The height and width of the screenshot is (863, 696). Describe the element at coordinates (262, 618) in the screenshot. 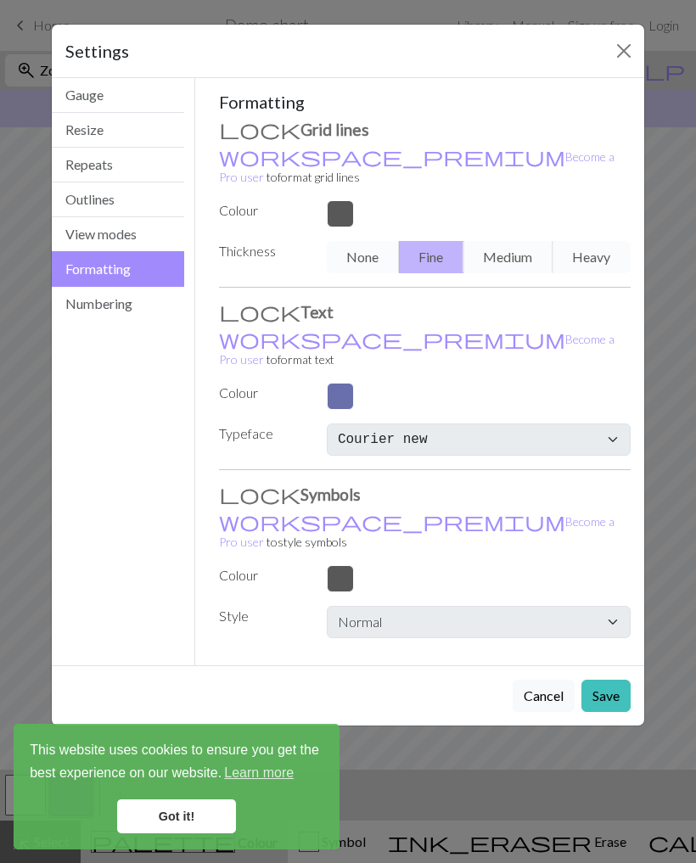

I see `label: Style` at that location.